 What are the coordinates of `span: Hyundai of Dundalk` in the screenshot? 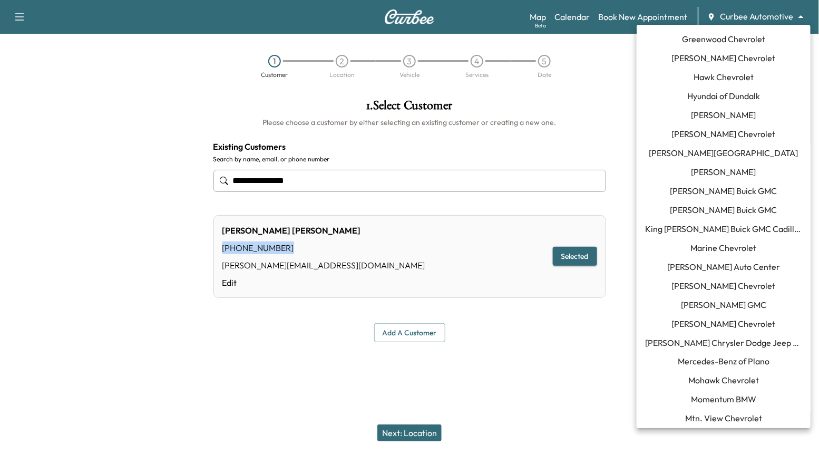 It's located at (724, 96).